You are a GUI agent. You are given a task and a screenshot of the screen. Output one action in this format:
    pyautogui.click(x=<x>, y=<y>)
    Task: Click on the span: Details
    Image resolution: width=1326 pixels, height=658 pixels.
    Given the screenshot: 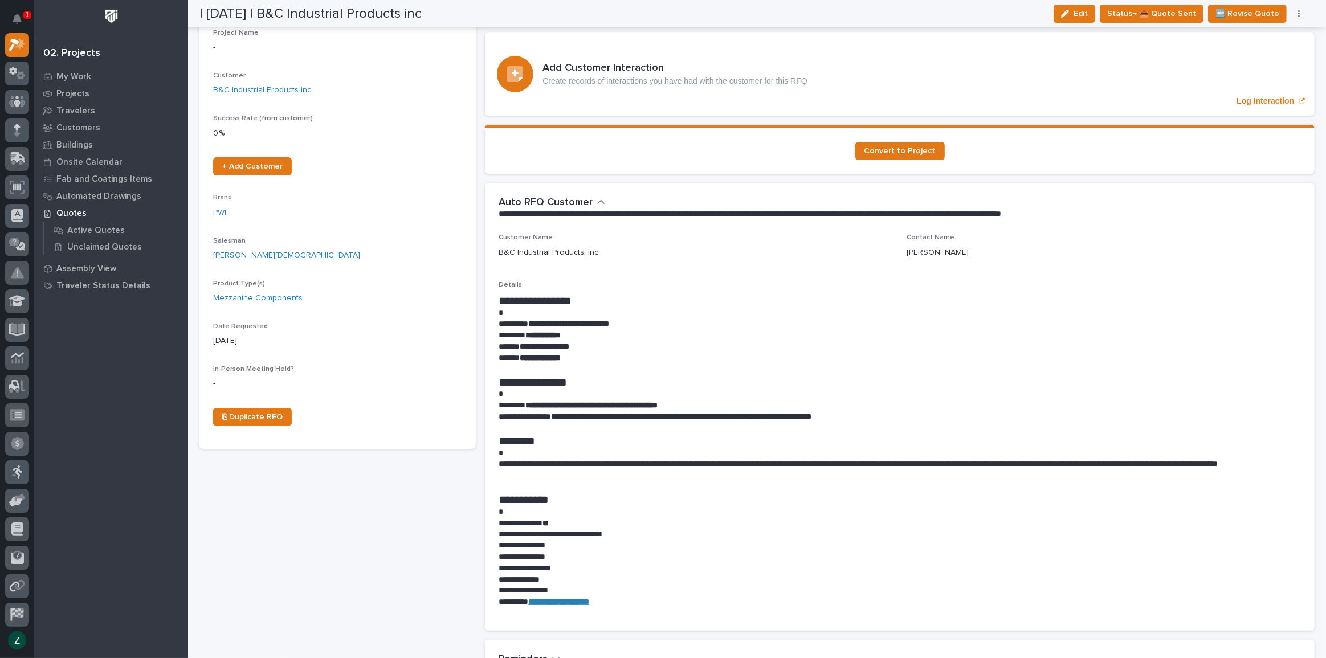 What is the action you would take?
    pyautogui.click(x=510, y=285)
    